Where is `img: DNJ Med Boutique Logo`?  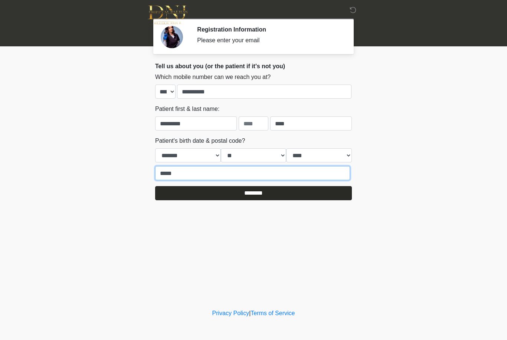
img: DNJ Med Boutique Logo is located at coordinates (167, 15).